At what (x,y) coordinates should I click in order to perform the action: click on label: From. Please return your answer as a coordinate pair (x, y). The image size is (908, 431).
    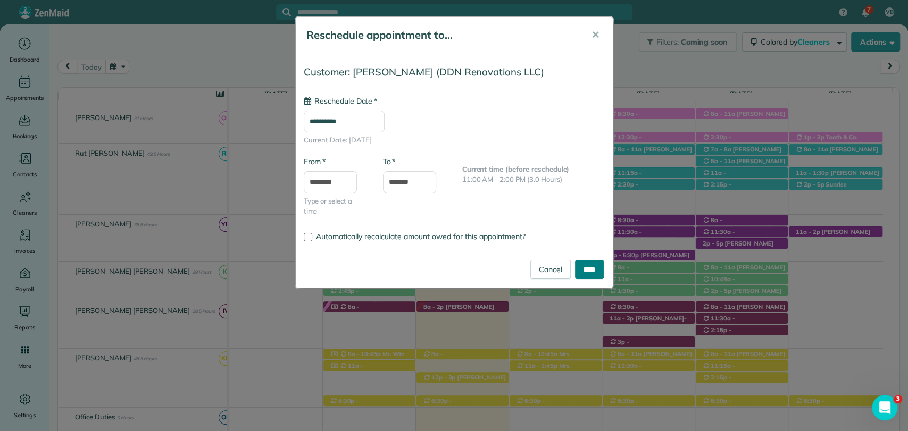
    Looking at the image, I should click on (314, 162).